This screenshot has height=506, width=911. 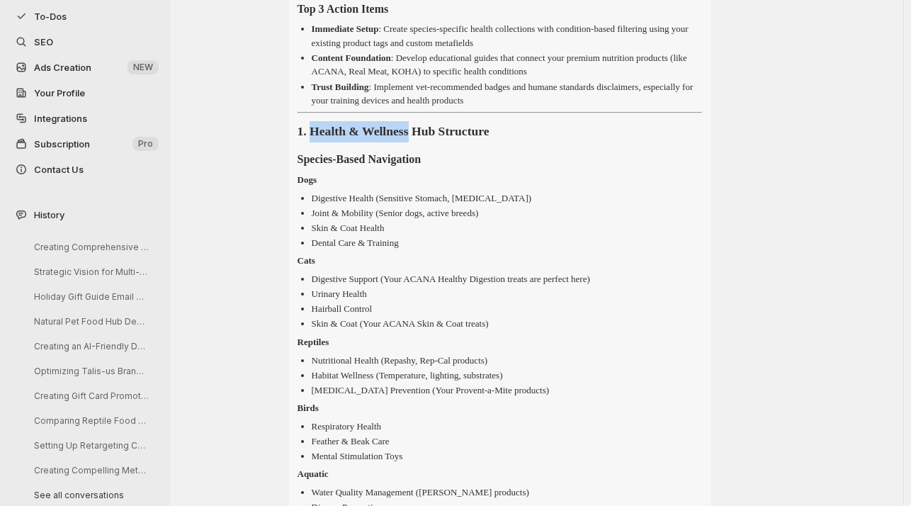 What do you see at coordinates (345, 28) in the screenshot?
I see `strong: Immediate Setup` at bounding box center [345, 28].